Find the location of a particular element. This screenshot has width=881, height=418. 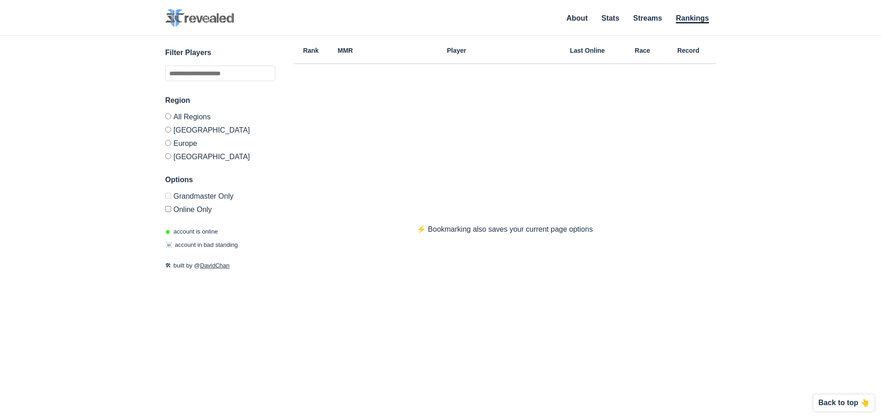

h6: MMR is located at coordinates (345, 50).